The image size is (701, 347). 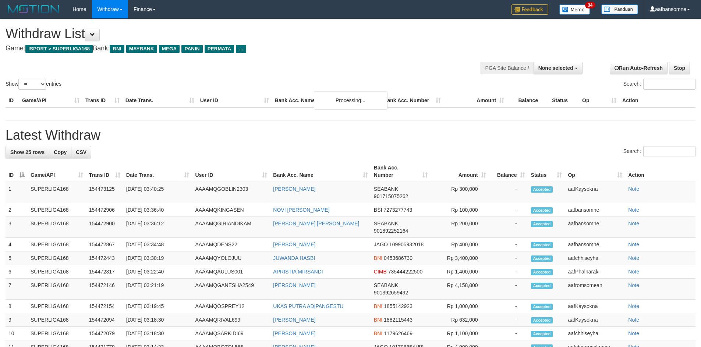 I want to click on td: Rp 1,400,000, so click(x=460, y=272).